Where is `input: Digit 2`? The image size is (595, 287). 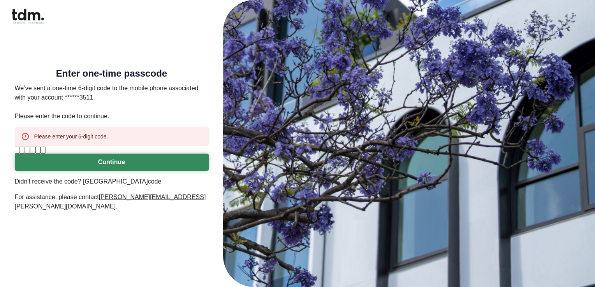
input: Digit 2 is located at coordinates (22, 150).